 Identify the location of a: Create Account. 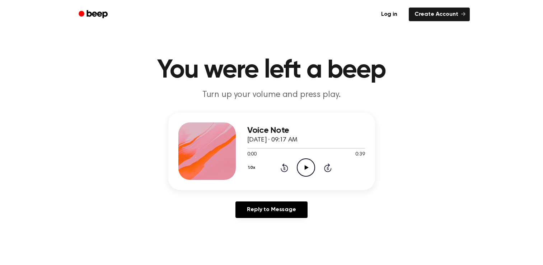
(439, 14).